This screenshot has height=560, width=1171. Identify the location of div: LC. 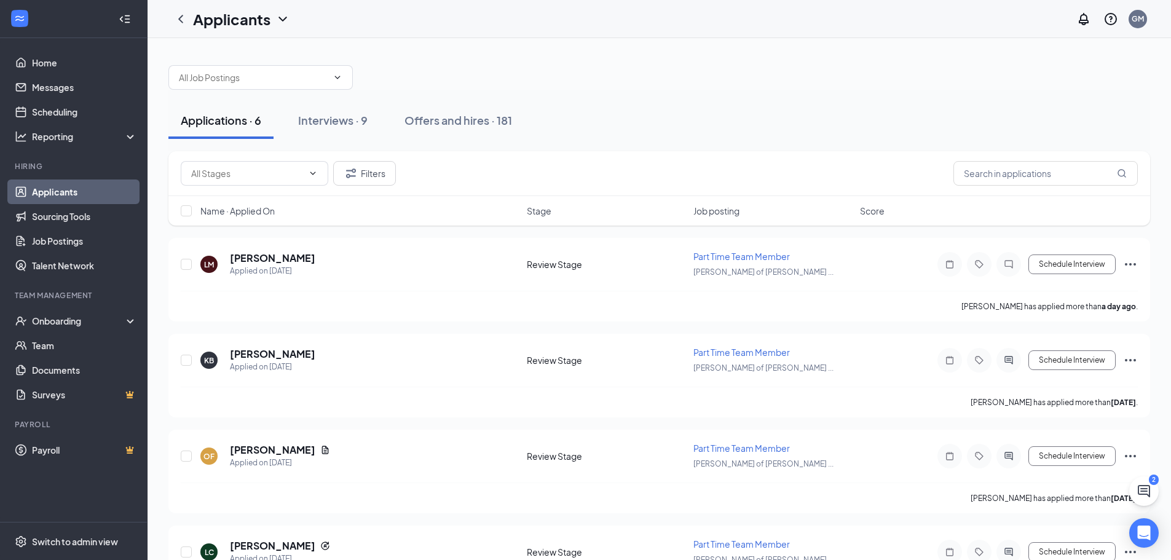
(209, 552).